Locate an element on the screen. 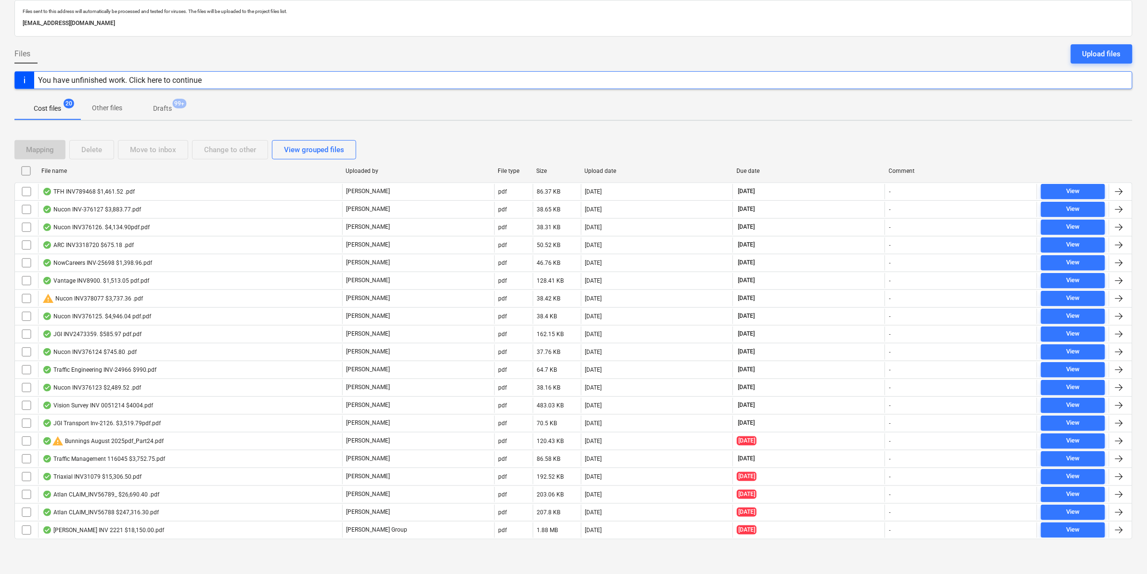 The width and height of the screenshot is (1147, 574). div: 203.06 KB is located at coordinates (551, 494).